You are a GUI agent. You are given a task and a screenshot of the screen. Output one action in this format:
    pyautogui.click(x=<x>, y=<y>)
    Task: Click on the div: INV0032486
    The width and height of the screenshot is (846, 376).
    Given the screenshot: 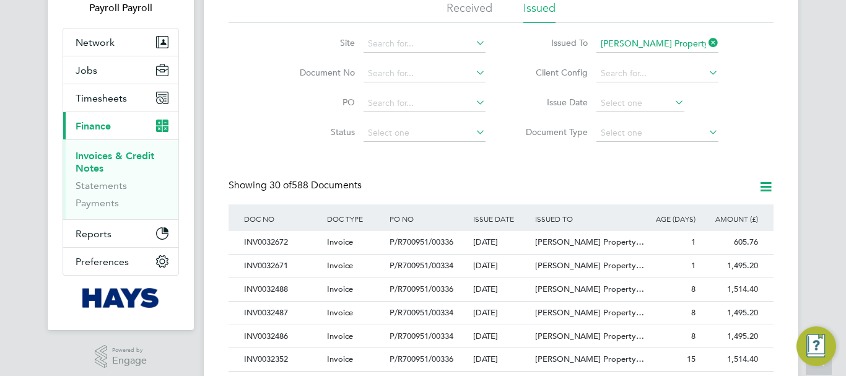 What is the action you would take?
    pyautogui.click(x=282, y=336)
    